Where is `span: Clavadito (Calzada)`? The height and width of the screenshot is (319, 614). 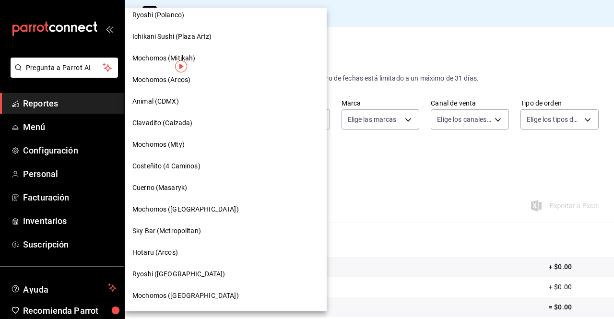
span: Clavadito (Calzada) is located at coordinates (163, 123).